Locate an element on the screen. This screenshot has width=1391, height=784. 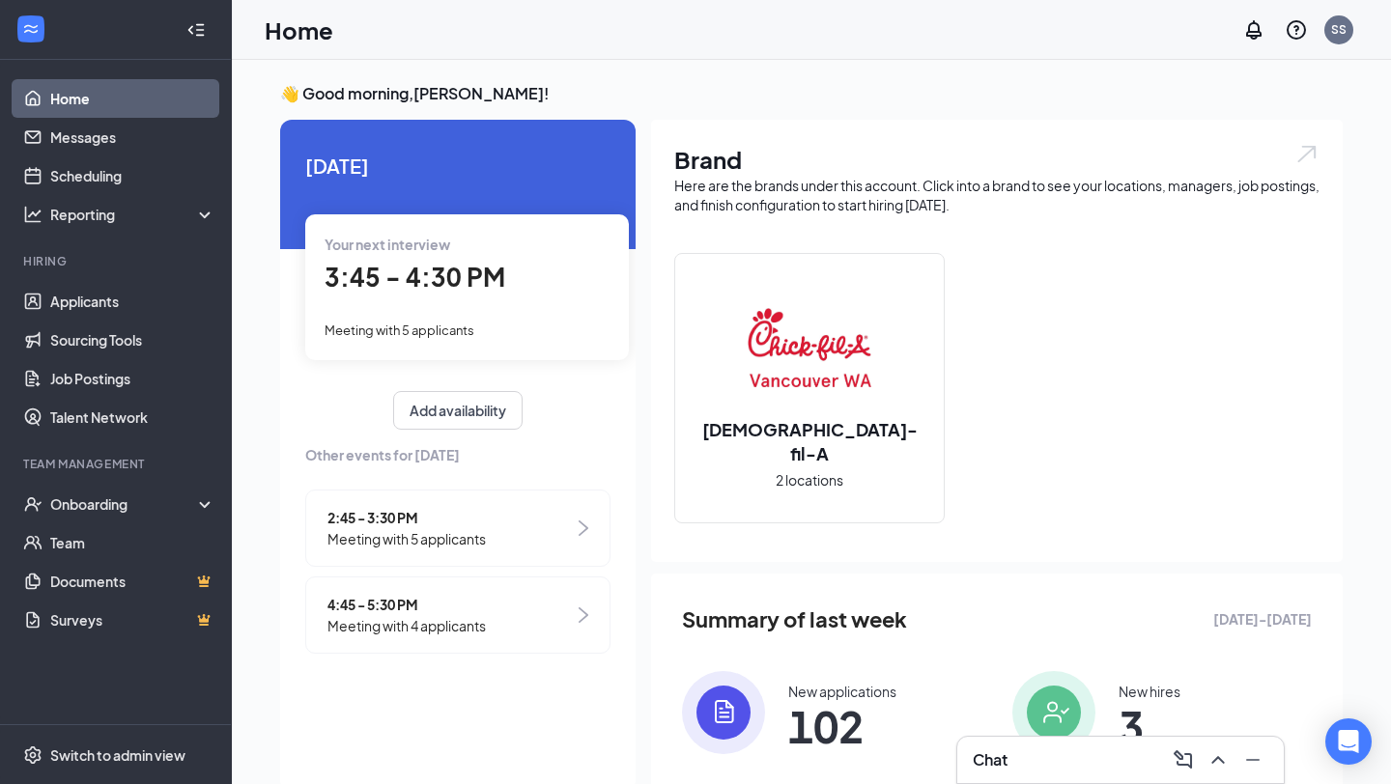
span: 4:45 - 5:30 PM is located at coordinates (407, 605).